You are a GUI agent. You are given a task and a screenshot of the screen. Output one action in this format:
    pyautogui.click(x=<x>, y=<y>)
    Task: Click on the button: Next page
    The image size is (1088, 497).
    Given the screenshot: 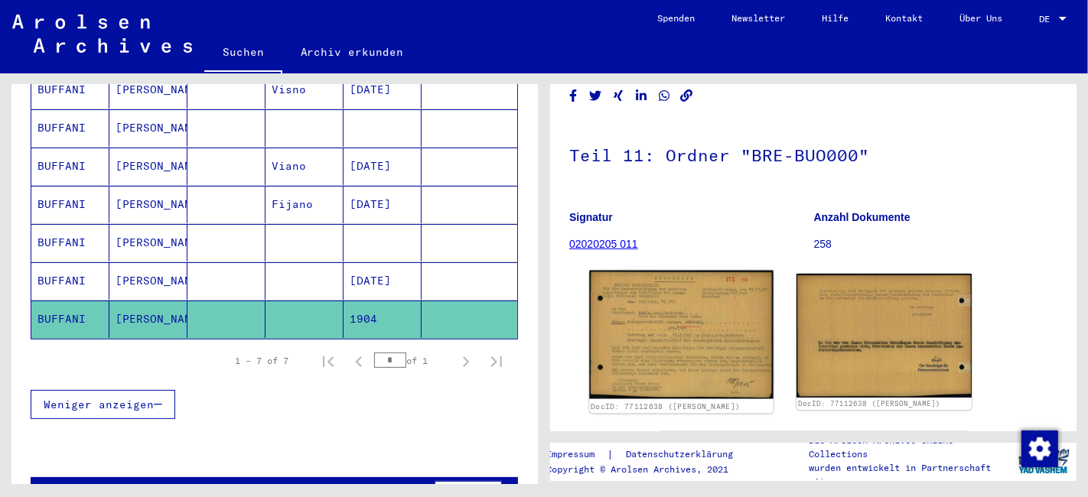 What is the action you would take?
    pyautogui.click(x=466, y=361)
    